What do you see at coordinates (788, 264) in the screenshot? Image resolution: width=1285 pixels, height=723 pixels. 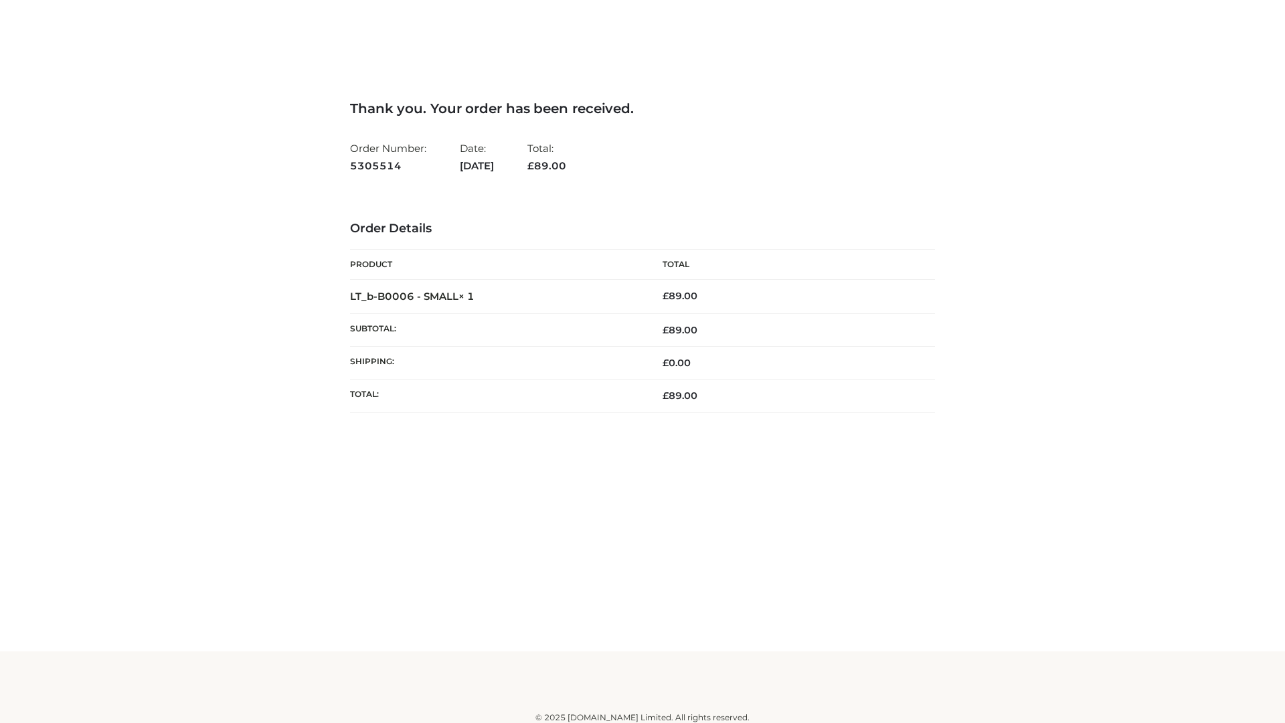 I see `th: Total` at bounding box center [788, 264].